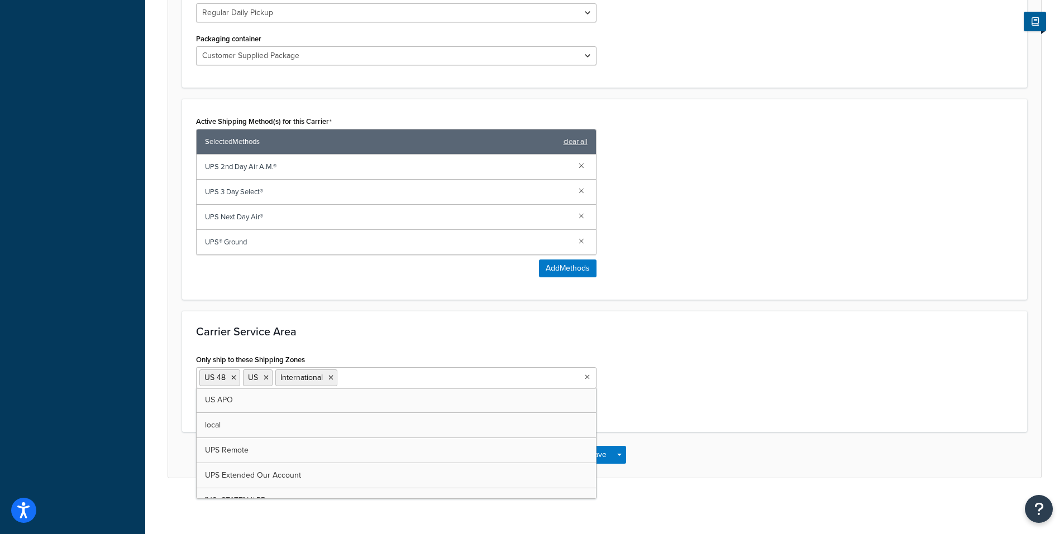 This screenshot has width=1064, height=534. I want to click on h3: Carrier Service Area, so click(604, 332).